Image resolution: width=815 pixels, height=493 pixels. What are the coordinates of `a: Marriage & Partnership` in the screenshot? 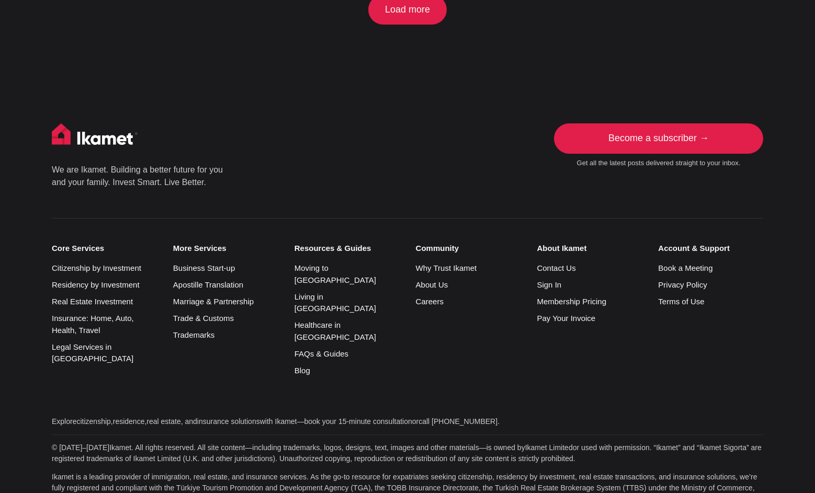 It's located at (213, 301).